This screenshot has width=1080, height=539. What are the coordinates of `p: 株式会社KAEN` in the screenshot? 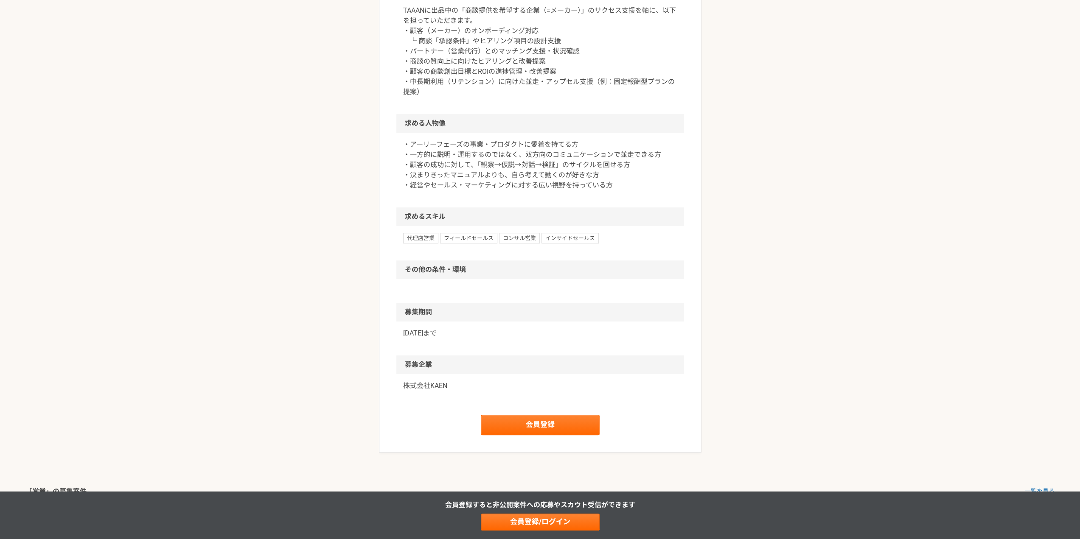 It's located at (540, 386).